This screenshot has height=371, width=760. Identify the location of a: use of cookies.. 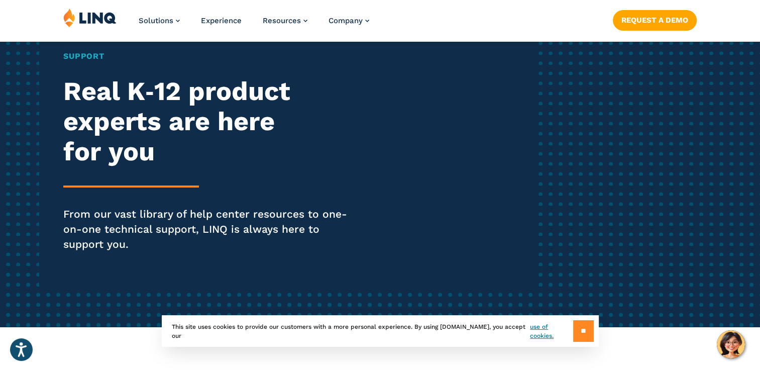
(551, 331).